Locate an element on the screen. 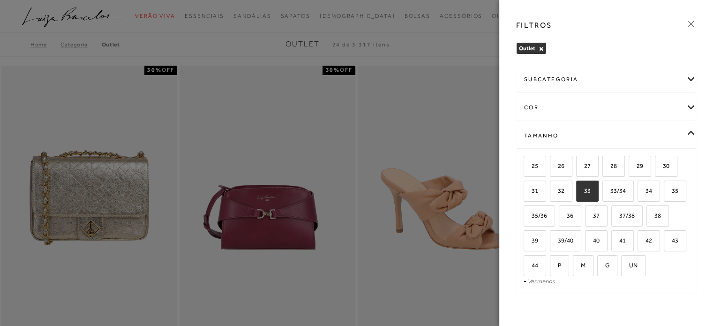  span: 32 is located at coordinates (557, 190).